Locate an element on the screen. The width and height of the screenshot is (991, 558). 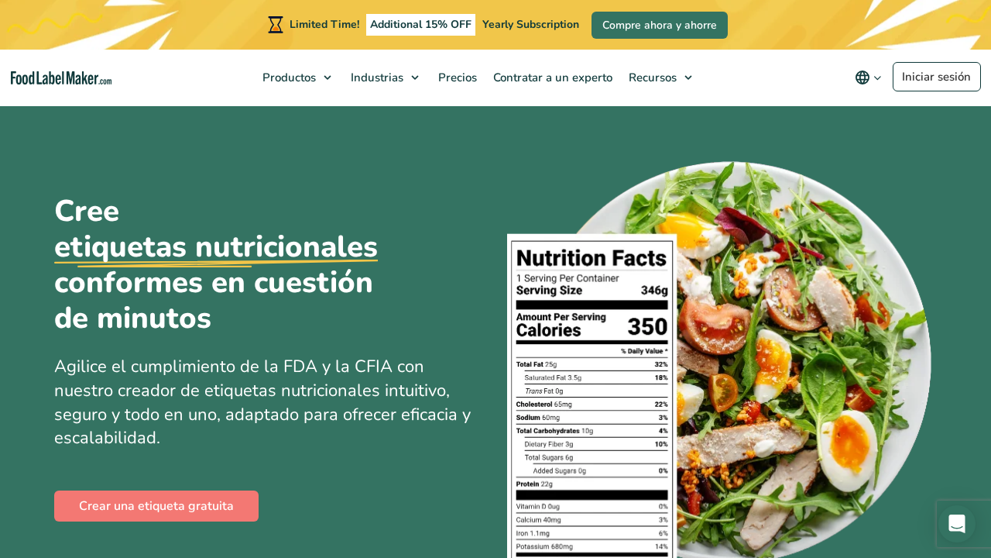
div: Open Intercom Messenger is located at coordinates (957, 523).